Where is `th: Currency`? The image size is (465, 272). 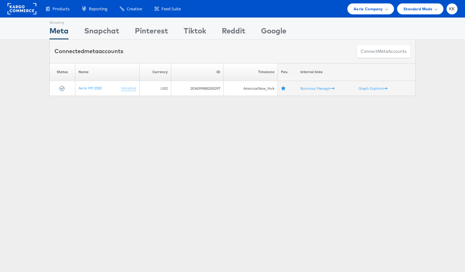
th: Currency is located at coordinates (155, 72).